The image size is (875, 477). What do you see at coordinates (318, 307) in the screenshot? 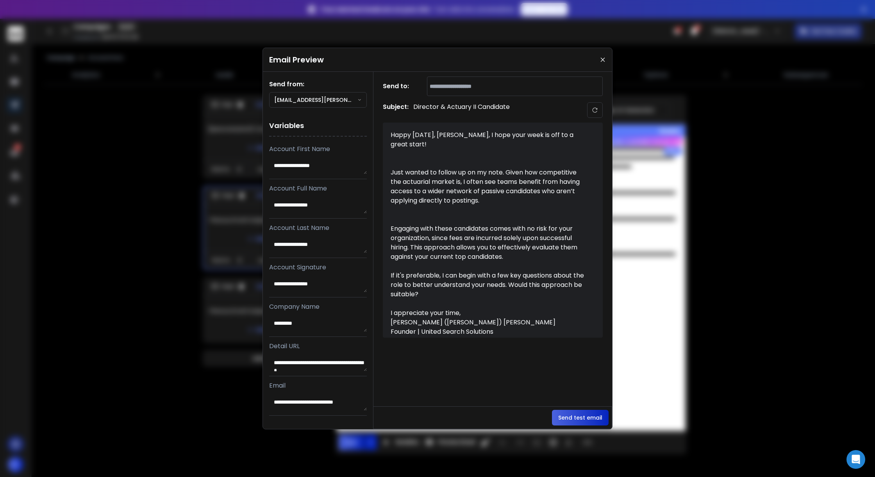
I see `p: Company Name` at bounding box center [318, 307].